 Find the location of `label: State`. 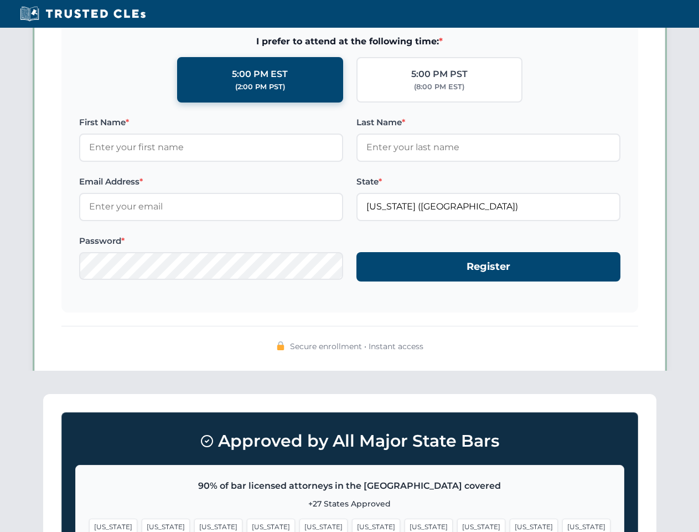

label: State is located at coordinates (488, 182).